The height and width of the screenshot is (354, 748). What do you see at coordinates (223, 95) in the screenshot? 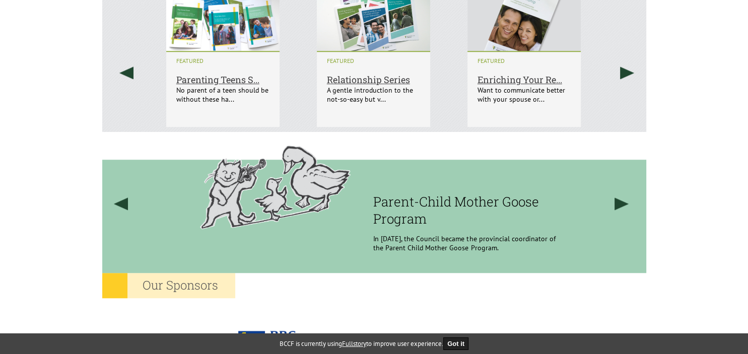
I see `p: No parent of a teen should be without these ha...` at bounding box center [223, 95].